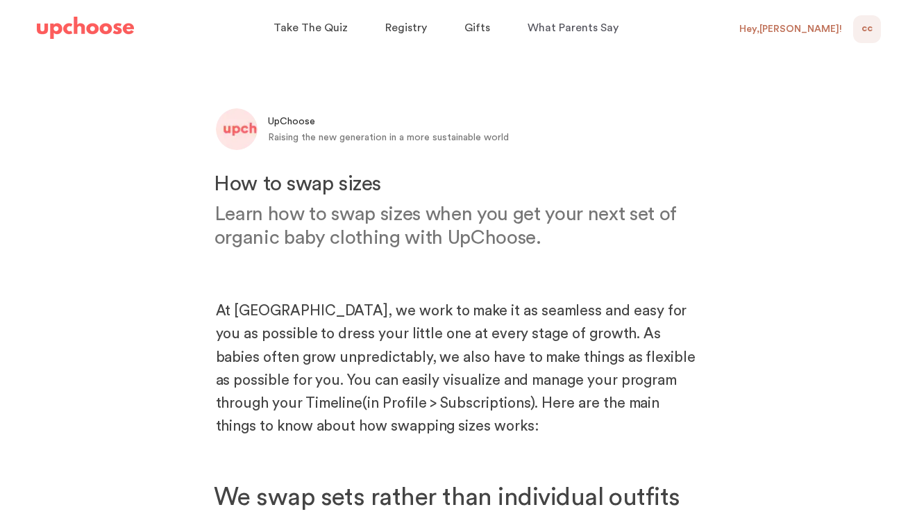 This screenshot has height=514, width=917. Describe the element at coordinates (334, 403) in the screenshot. I see `a: Timeline` at that location.